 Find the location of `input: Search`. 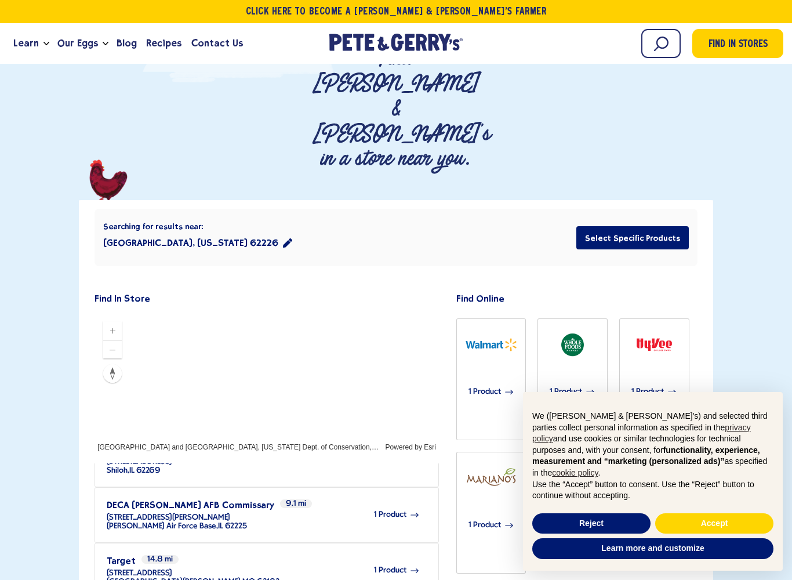

input: Search is located at coordinates (661, 43).